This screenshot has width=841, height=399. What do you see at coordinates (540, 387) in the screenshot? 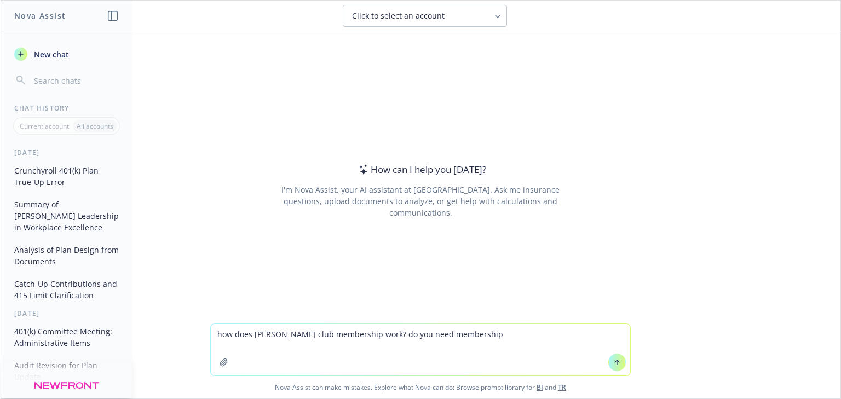
I see `a: BI` at bounding box center [540, 387].